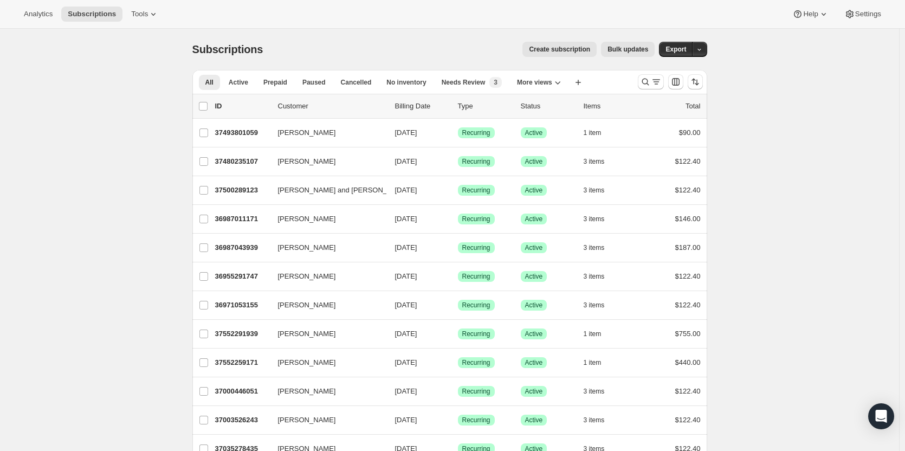 The image size is (905, 451). Describe the element at coordinates (242, 420) in the screenshot. I see `p: 37003526243` at that location.